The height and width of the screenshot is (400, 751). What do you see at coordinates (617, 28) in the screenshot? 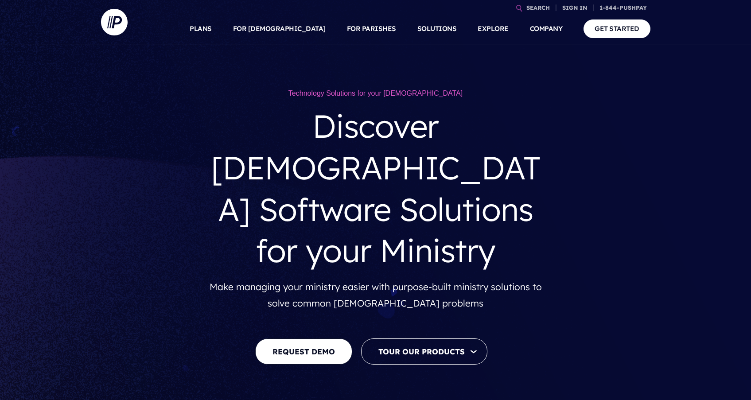
I see `a: GET STARTED` at bounding box center [617, 28].